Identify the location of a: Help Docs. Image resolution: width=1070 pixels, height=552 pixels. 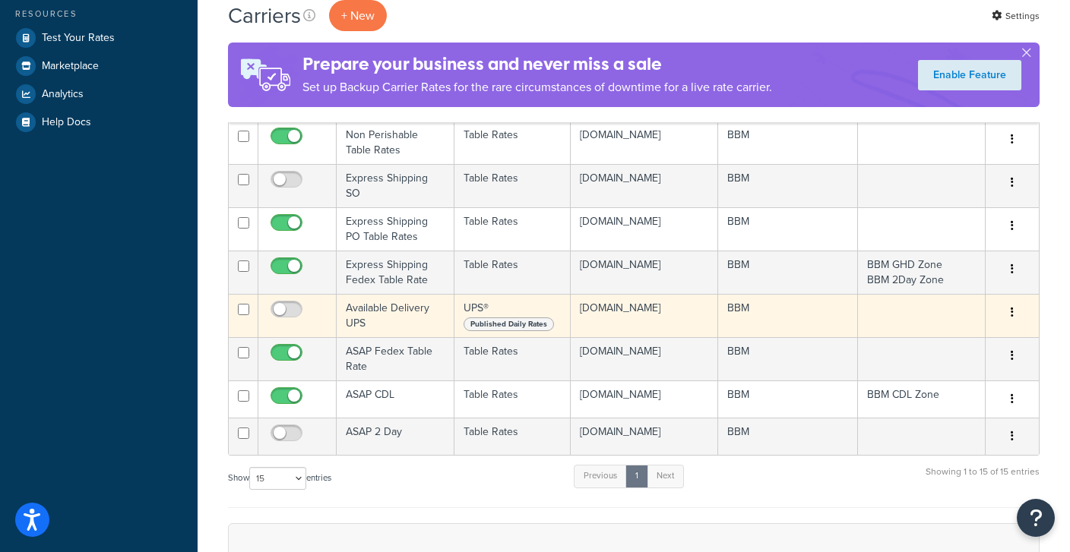
(99, 122).